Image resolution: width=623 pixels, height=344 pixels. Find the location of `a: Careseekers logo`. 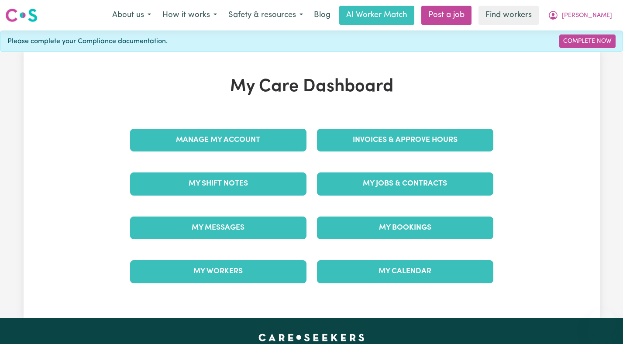

a: Careseekers logo is located at coordinates (21, 15).